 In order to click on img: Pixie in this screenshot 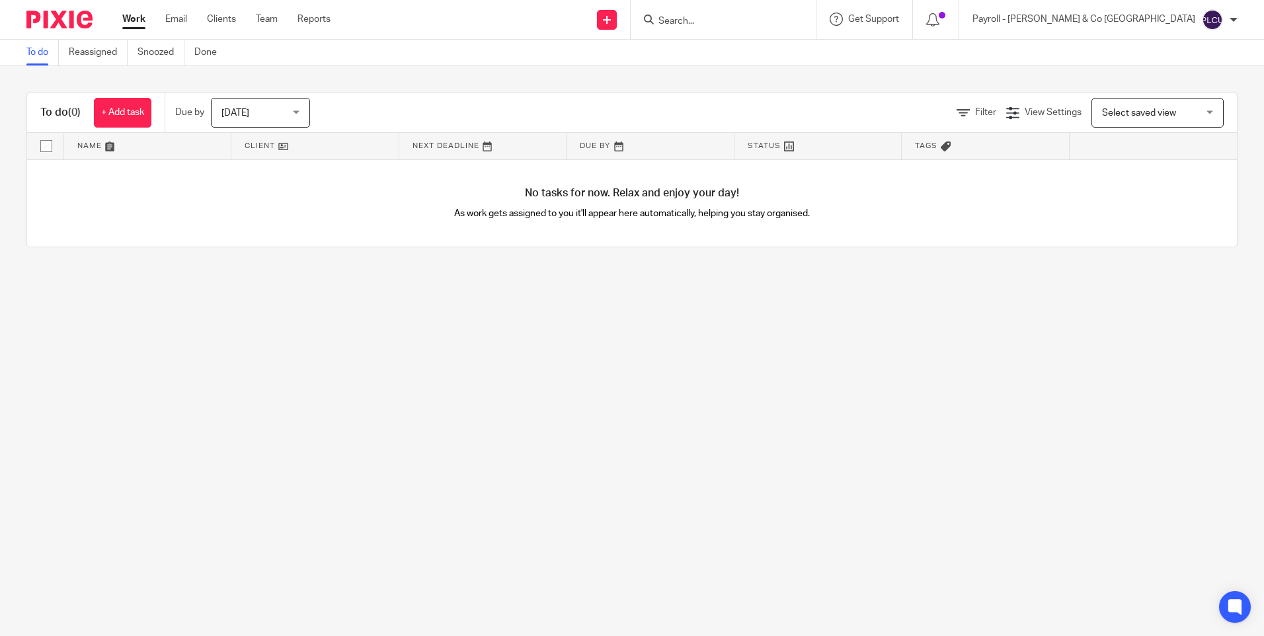, I will do `click(60, 19)`.